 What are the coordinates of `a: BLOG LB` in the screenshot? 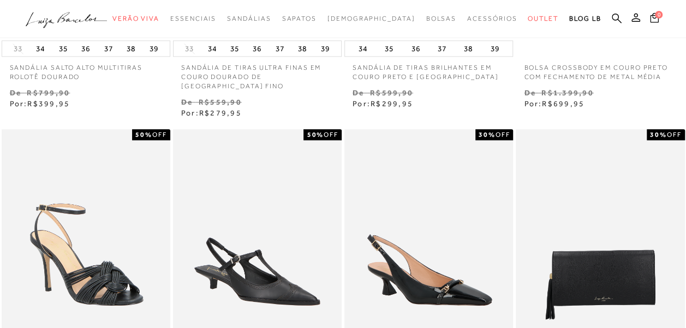 It's located at (585, 19).